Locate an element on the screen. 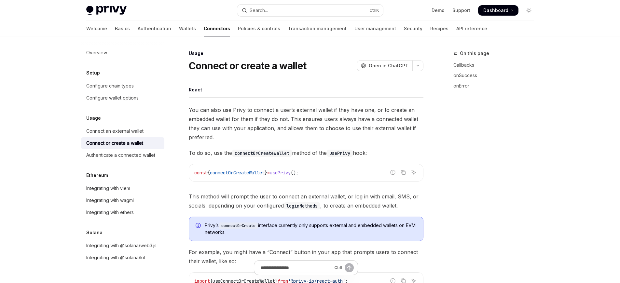  button: Copy the contents from the code block is located at coordinates (403, 172).